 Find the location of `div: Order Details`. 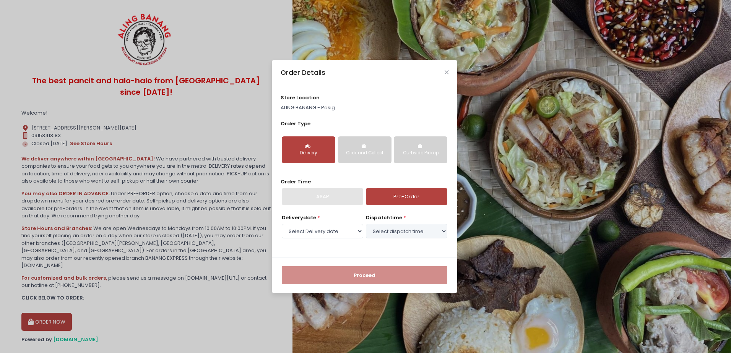

div: Order Details is located at coordinates (303, 73).